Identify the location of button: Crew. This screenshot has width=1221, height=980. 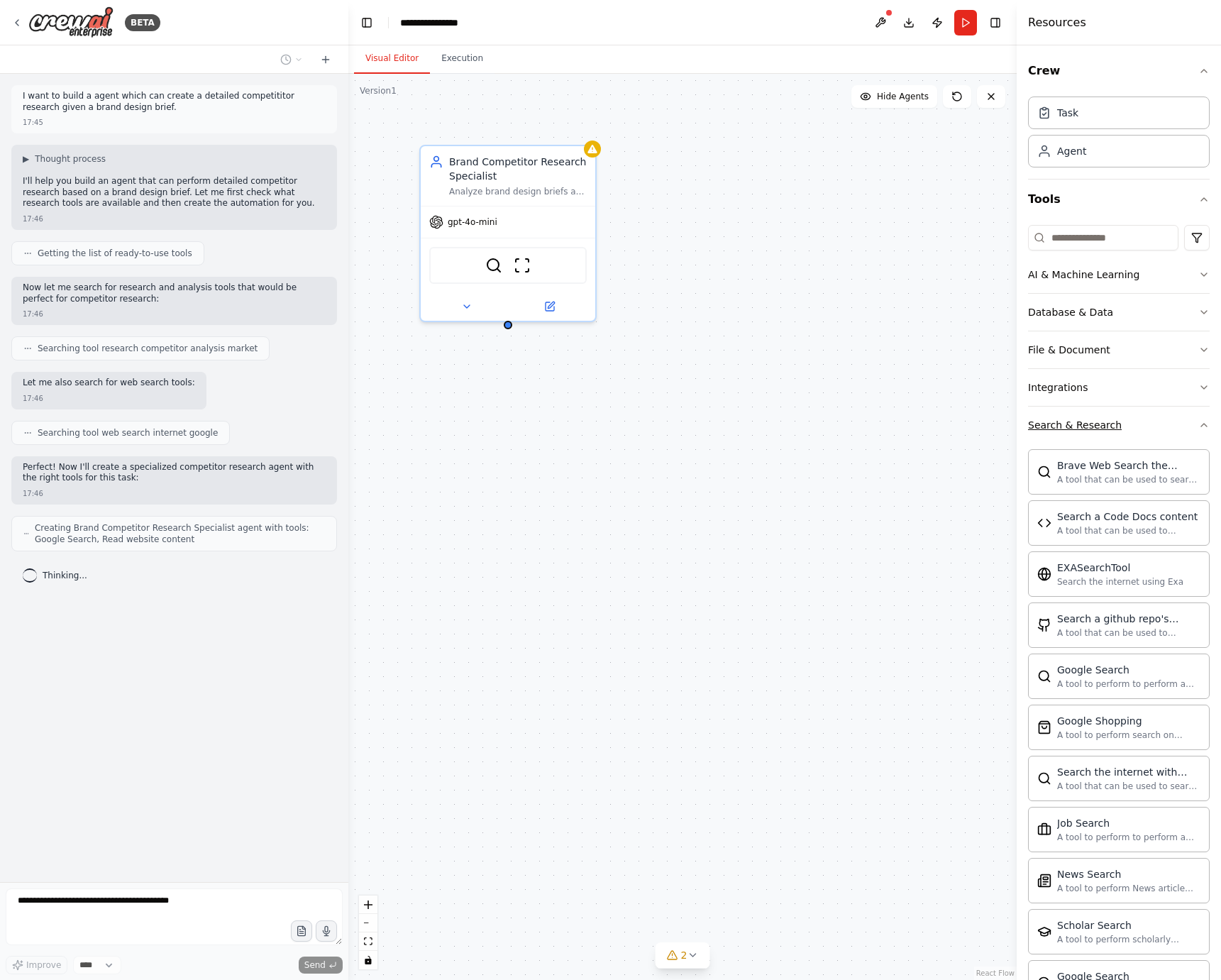
(1119, 71).